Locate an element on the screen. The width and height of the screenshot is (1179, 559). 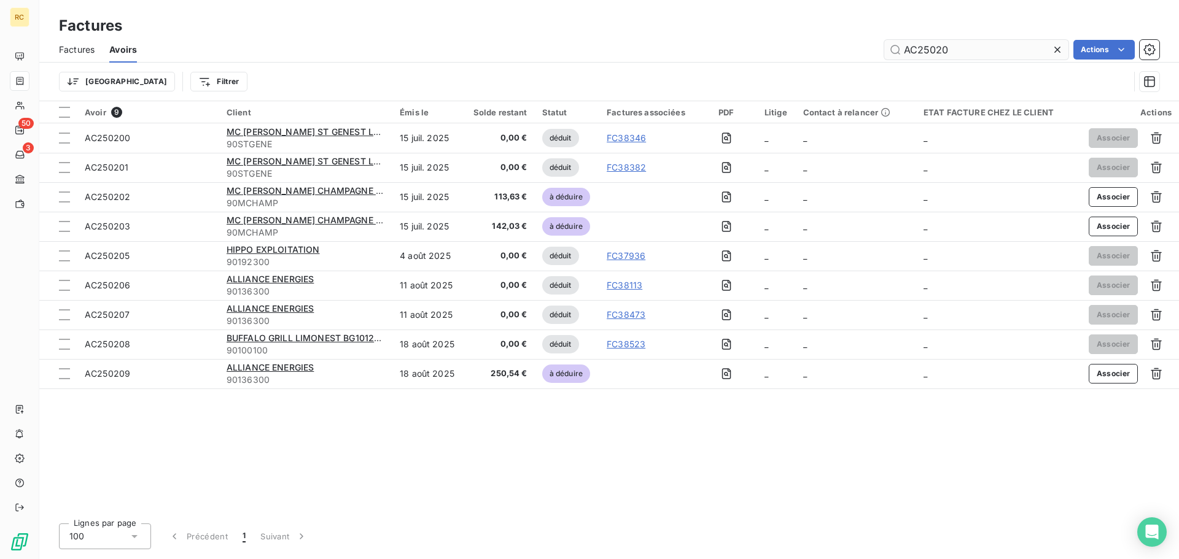
span: 100 is located at coordinates (77, 537).